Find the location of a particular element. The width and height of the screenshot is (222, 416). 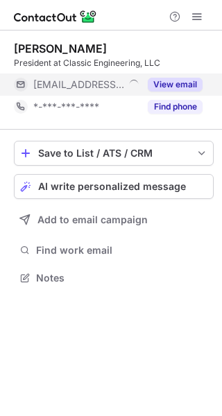

img: ContactOut v5.3.10 is located at coordinates (56, 17).